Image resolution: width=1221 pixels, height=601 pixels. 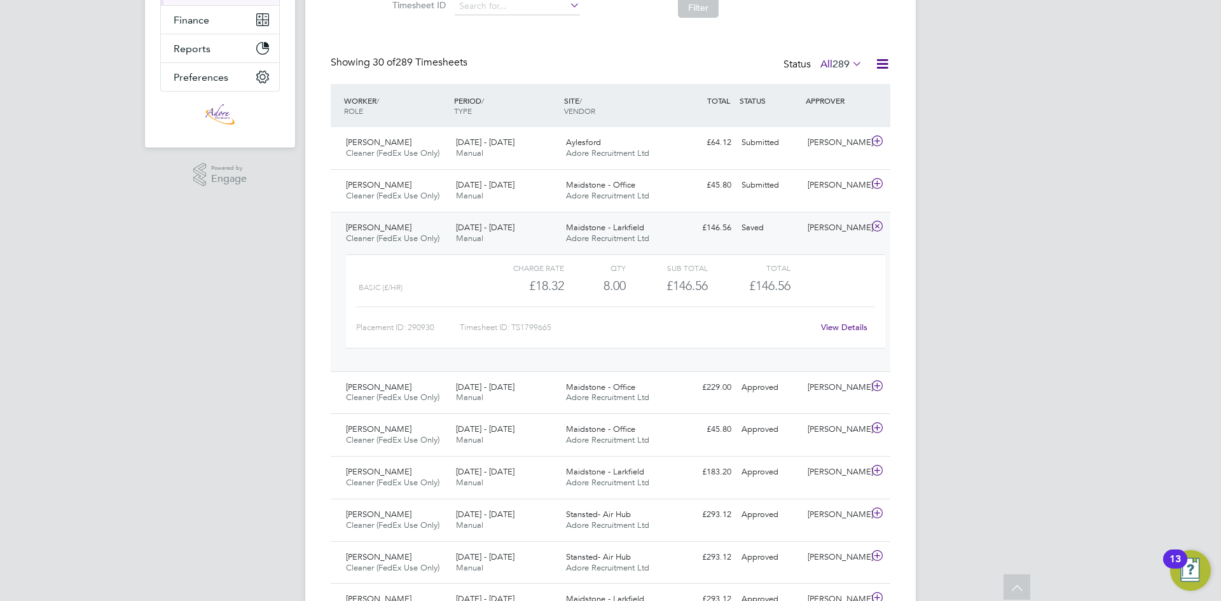 I want to click on img: adore-recruitment-logo-retina.png, so click(x=220, y=114).